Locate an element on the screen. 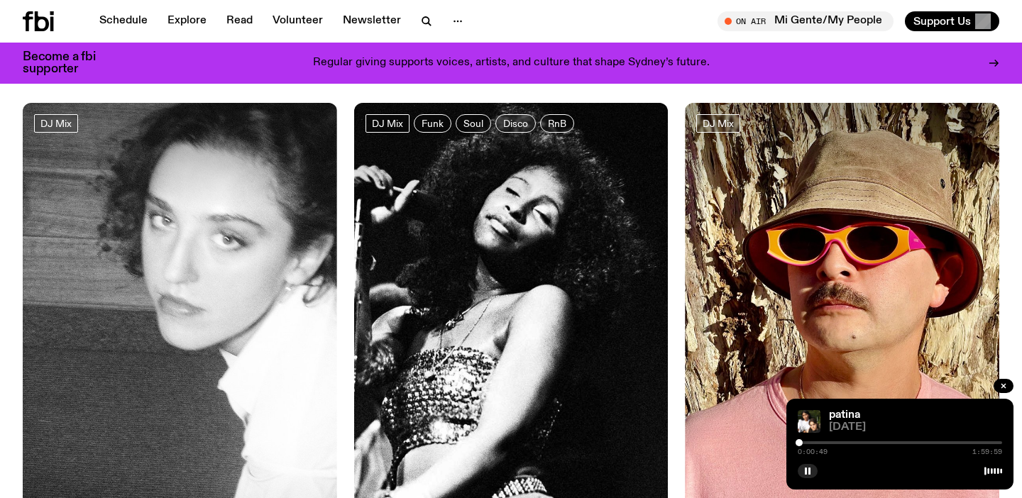 This screenshot has width=1022, height=498. a: Schedule is located at coordinates (123, 21).